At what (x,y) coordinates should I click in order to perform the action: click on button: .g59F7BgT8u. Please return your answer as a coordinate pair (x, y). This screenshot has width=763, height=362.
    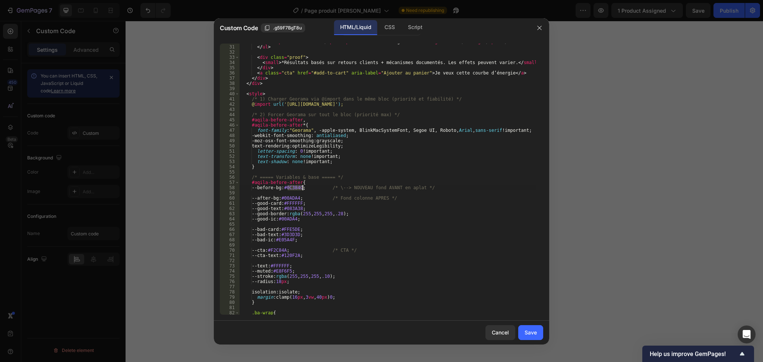
    Looking at the image, I should click on (283, 28).